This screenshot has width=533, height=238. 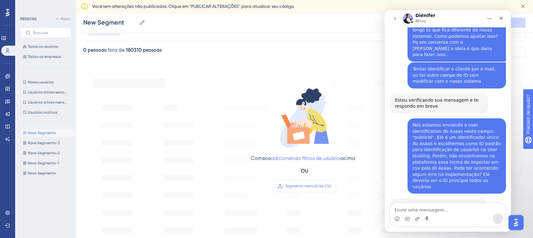 What do you see at coordinates (43, 143) in the screenshot?
I see `font: Novo Segmento-3` at bounding box center [43, 143].